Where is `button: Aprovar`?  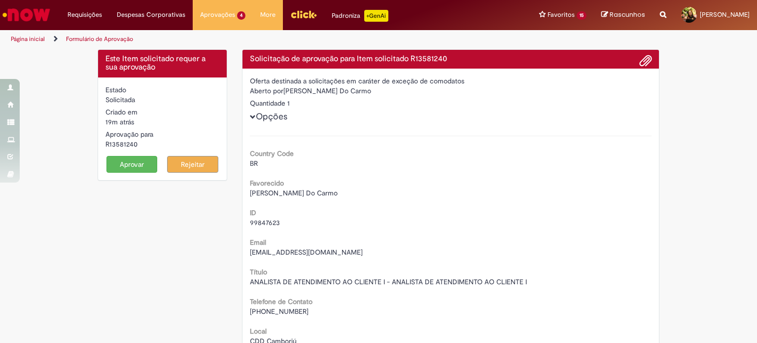
button: Aprovar is located at coordinates (132, 164).